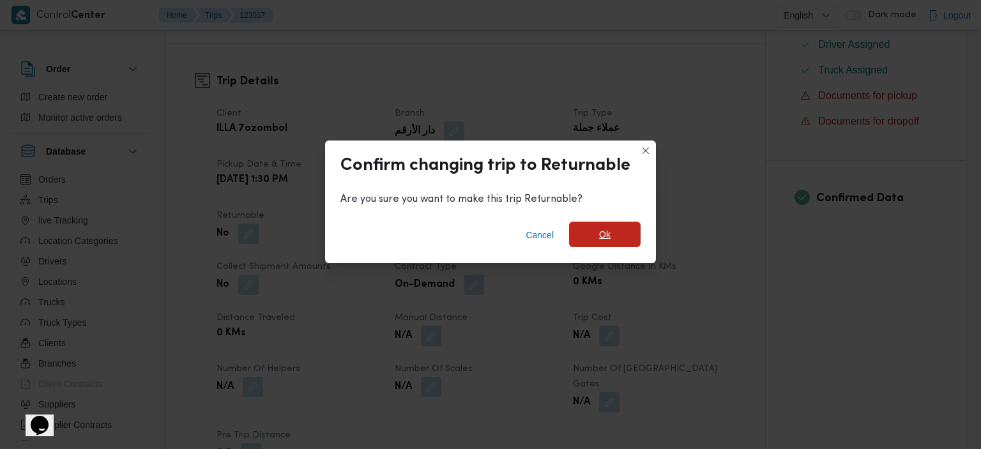 This screenshot has height=449, width=981. Describe the element at coordinates (646, 151) in the screenshot. I see `button: Closes this modal window` at that location.